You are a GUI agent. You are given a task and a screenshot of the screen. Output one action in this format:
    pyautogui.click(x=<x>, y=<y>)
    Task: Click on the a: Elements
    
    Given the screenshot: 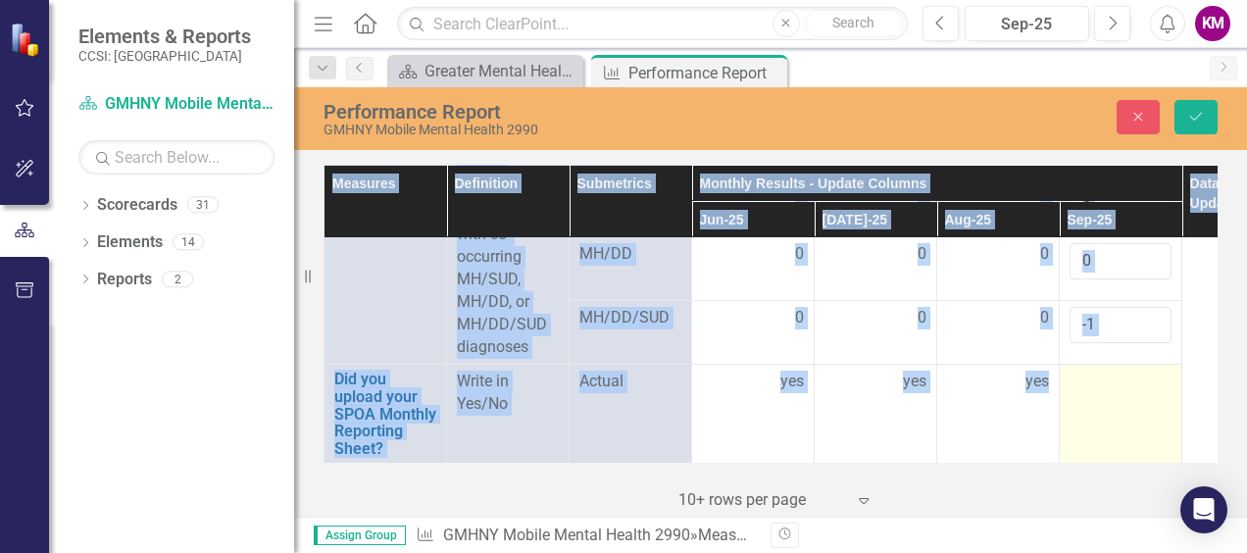 What is the action you would take?
    pyautogui.click(x=129, y=242)
    